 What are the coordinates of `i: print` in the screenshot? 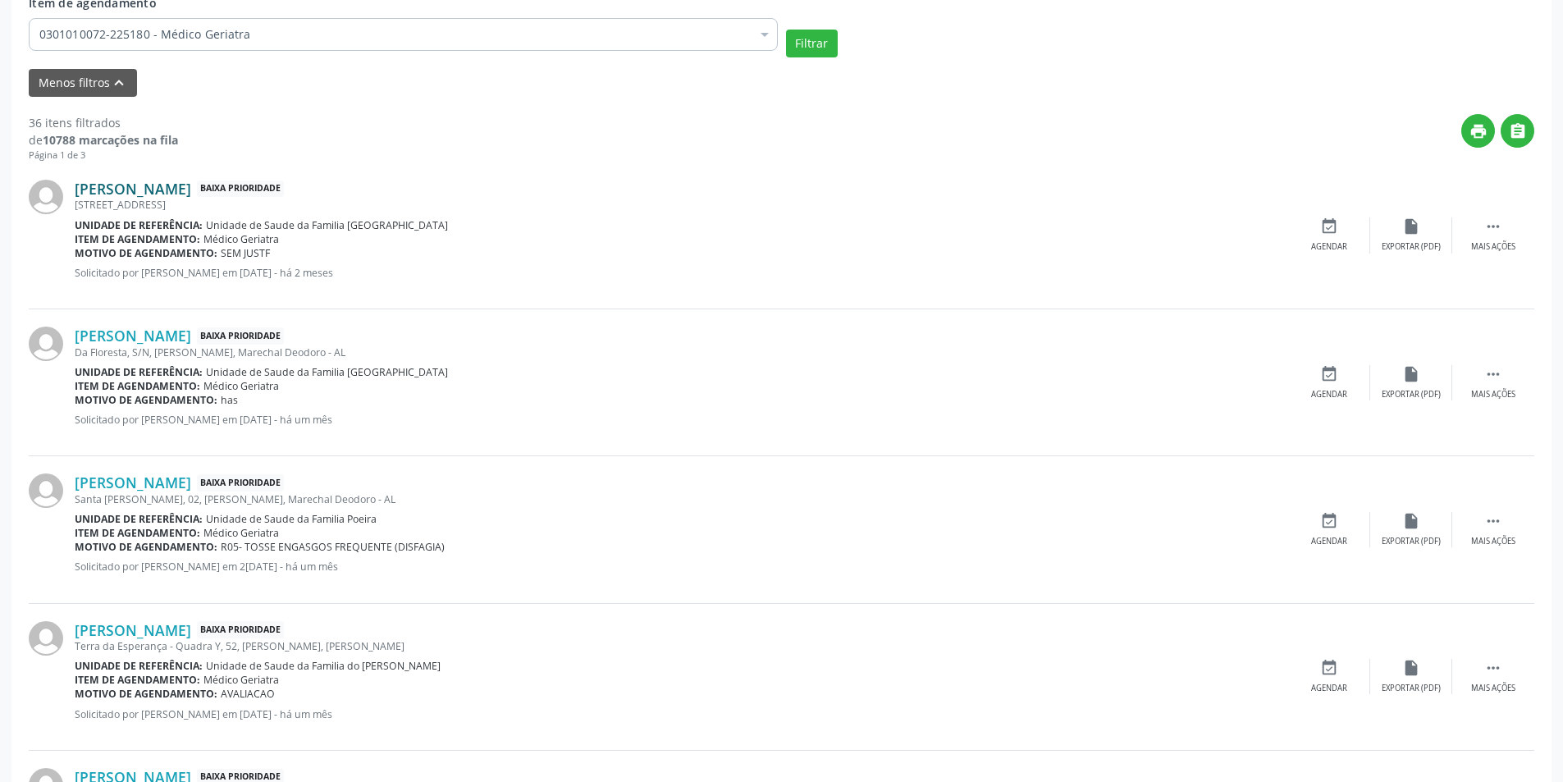 It's located at (1479, 131).